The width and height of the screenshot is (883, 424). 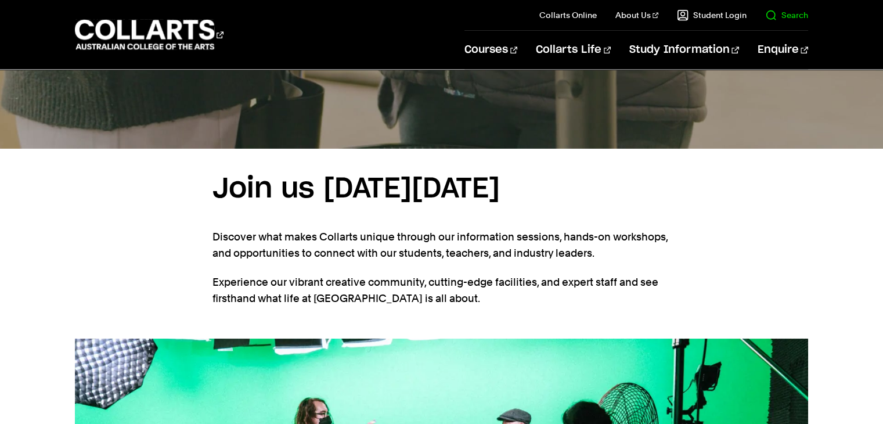 What do you see at coordinates (782, 50) in the screenshot?
I see `a: Enquire` at bounding box center [782, 50].